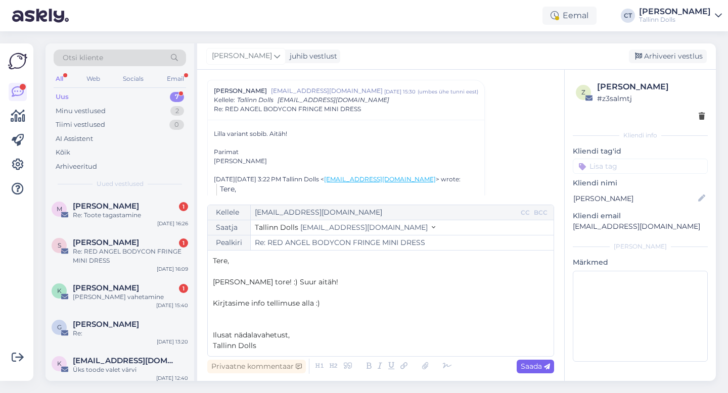 This screenshot has width=728, height=393. Describe the element at coordinates (130, 215) in the screenshot. I see `div: Re: Toote tagastamine` at that location.